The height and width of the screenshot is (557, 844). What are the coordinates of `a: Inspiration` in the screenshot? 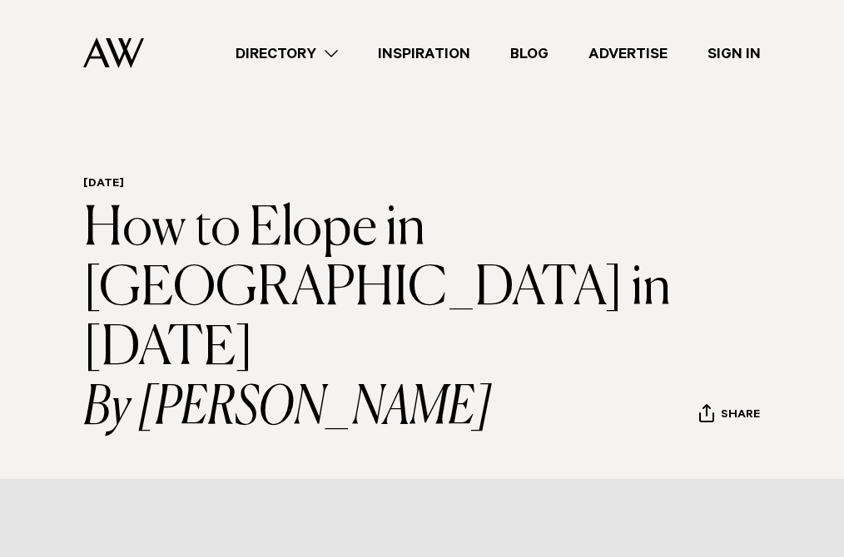 It's located at (423, 53).